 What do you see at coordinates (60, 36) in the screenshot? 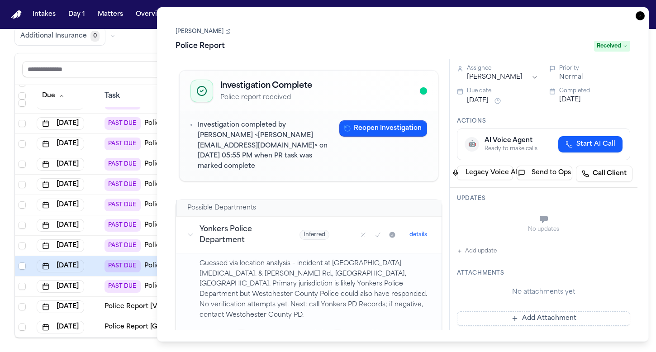
I see `button: Additional Insurance0` at bounding box center [60, 36].